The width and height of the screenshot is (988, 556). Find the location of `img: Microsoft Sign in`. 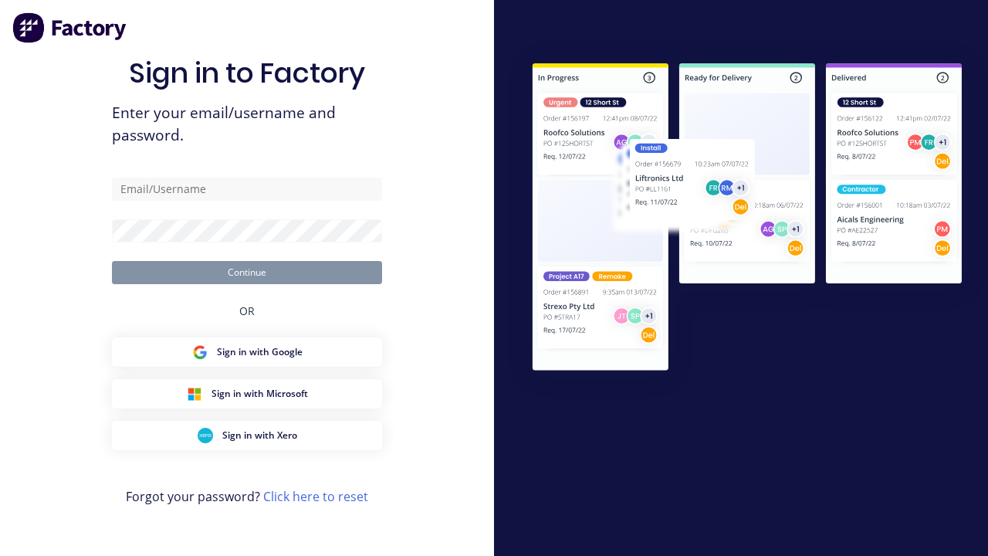

img: Microsoft Sign in is located at coordinates (194, 394).